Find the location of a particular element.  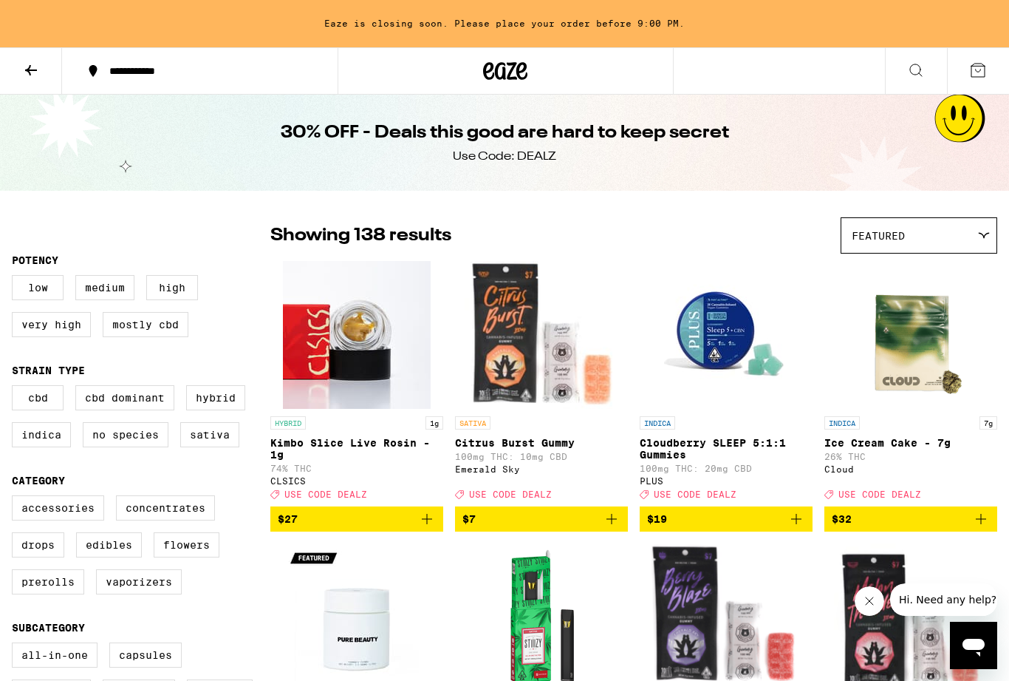

label: Accessories is located at coordinates (58, 508).